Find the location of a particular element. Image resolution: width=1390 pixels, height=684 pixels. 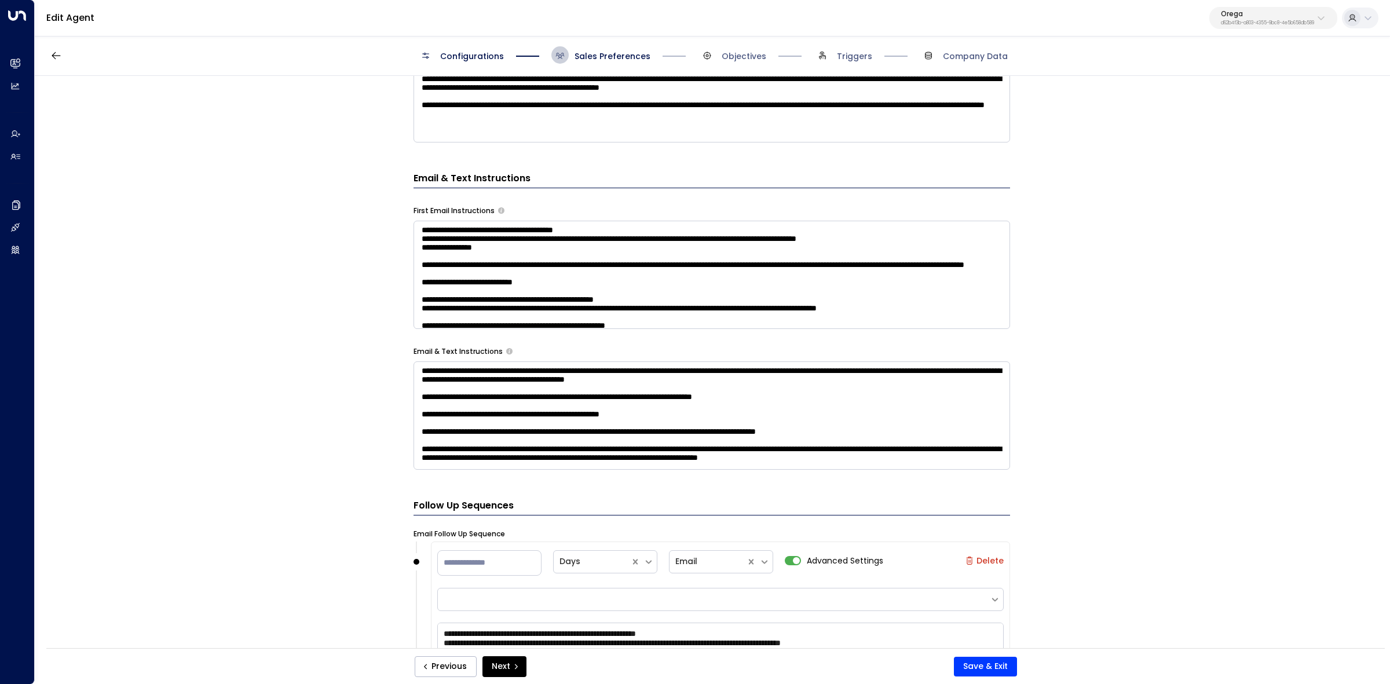

span: Company Data is located at coordinates (975, 56).